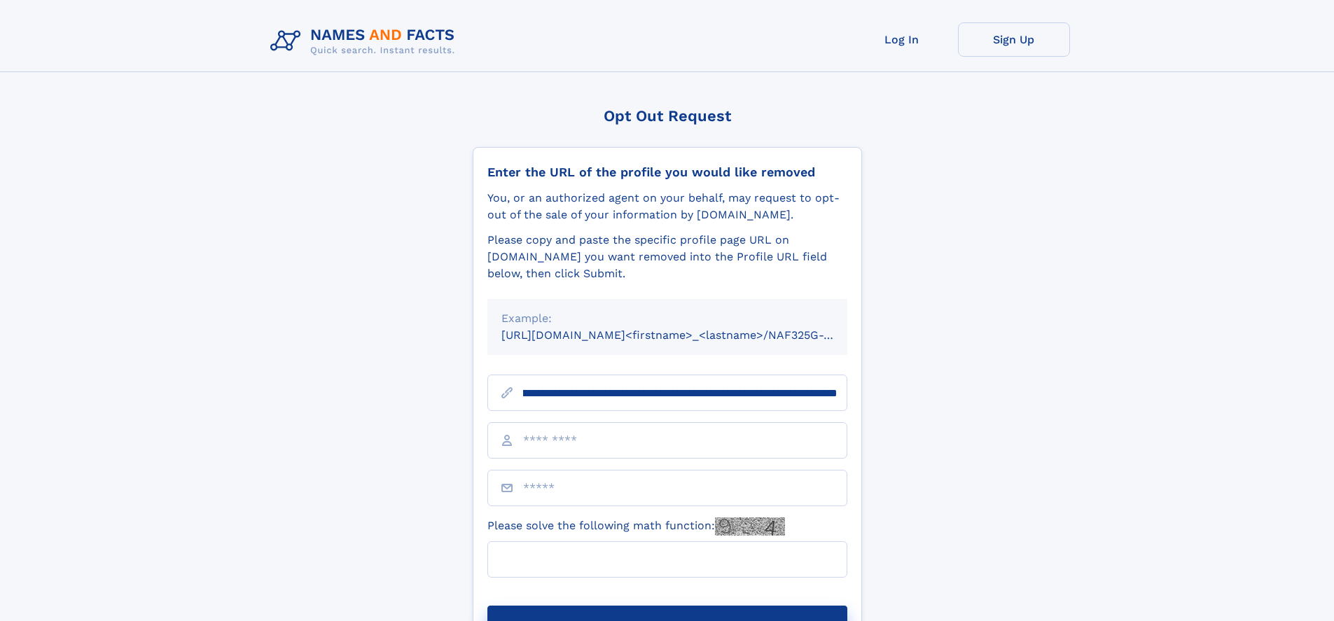 The width and height of the screenshot is (1334, 621). Describe the element at coordinates (667, 207) in the screenshot. I see `div: You, or an authorized agent on your behalf, may request to opt-out of the sale of your informatio...` at that location.